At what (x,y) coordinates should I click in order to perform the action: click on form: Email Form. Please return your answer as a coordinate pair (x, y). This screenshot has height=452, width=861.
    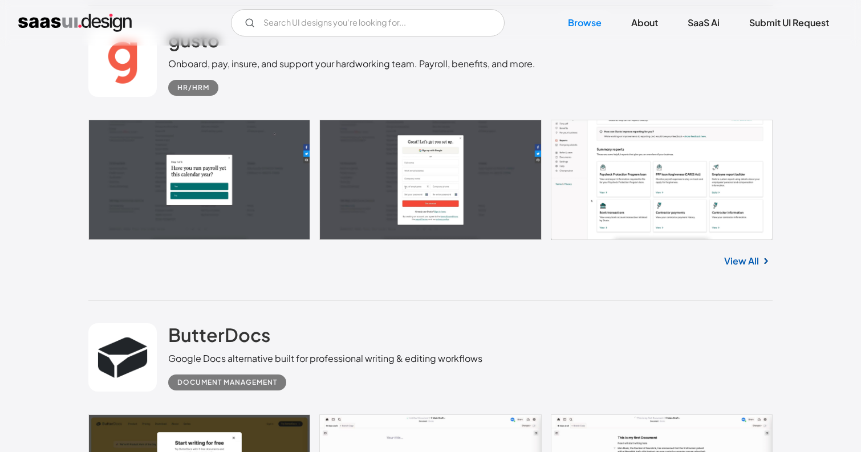
    Looking at the image, I should click on (368, 23).